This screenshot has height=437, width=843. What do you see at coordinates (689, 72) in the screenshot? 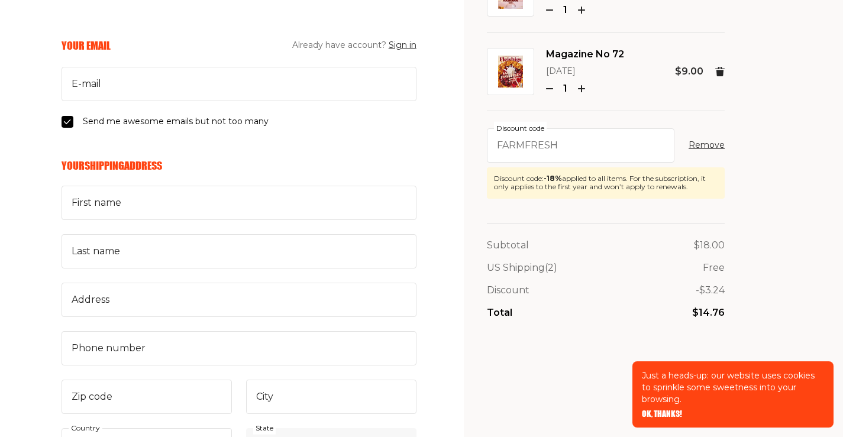
I see `p: $9.00` at bounding box center [689, 72].